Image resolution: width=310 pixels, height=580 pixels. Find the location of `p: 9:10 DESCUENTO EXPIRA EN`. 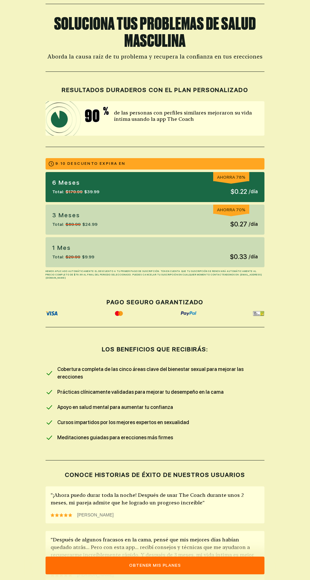

p: 9:10 DESCUENTO EXPIRA EN is located at coordinates (90, 164).